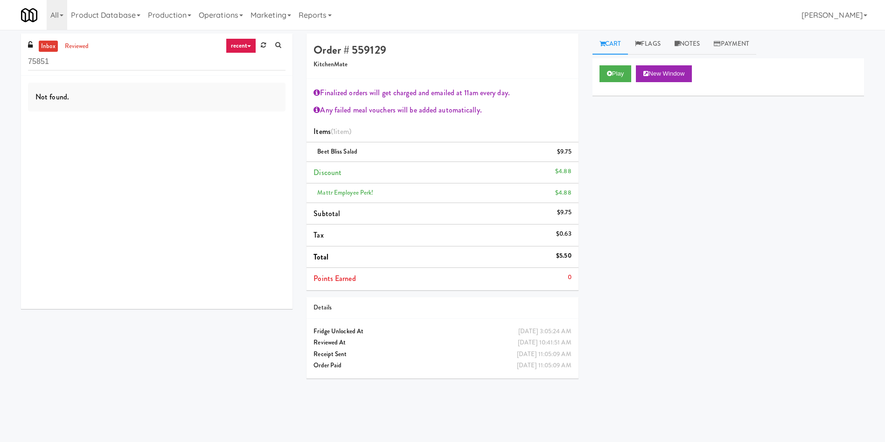  Describe the element at coordinates (731, 44) in the screenshot. I see `a: Payment` at that location.